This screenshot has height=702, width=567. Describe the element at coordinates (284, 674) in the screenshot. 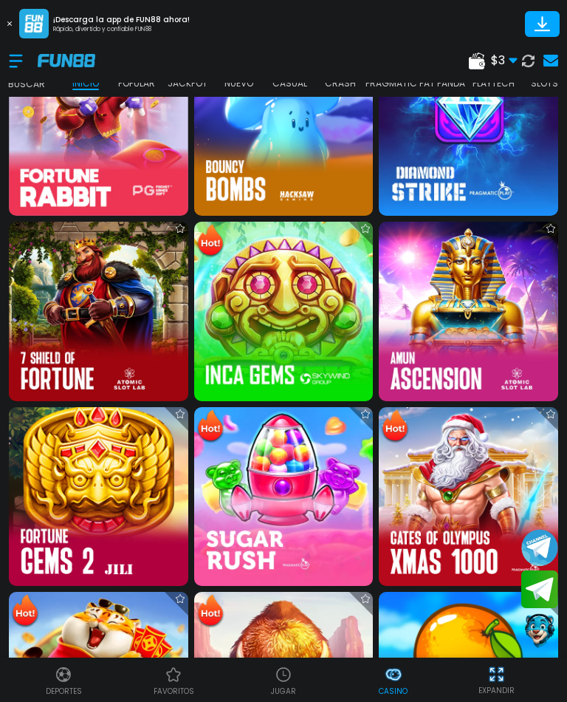

I see `img: Casino Jugar` at that location.